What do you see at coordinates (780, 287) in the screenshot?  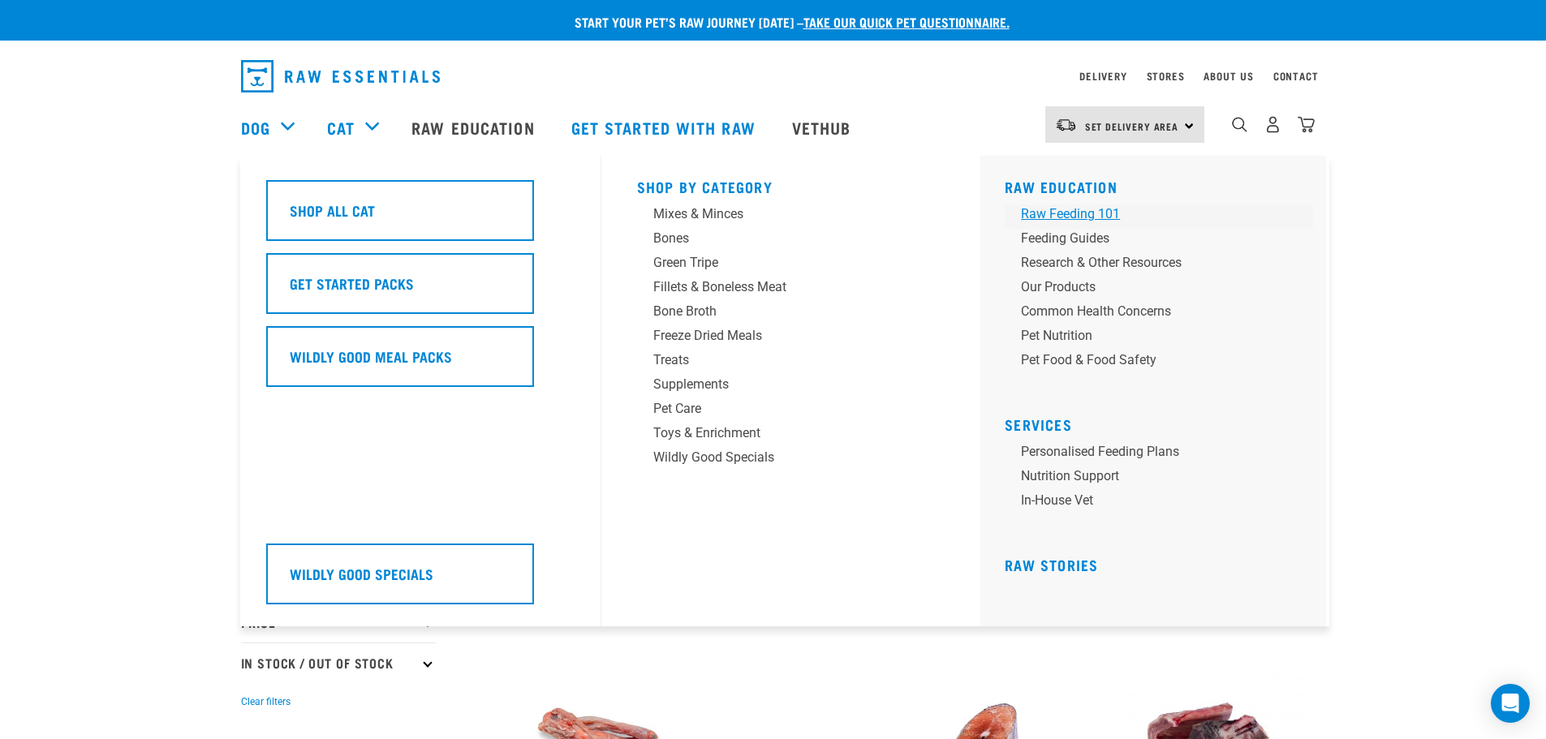 I see `div: Fillets & Boneless Meat` at bounding box center [780, 287].